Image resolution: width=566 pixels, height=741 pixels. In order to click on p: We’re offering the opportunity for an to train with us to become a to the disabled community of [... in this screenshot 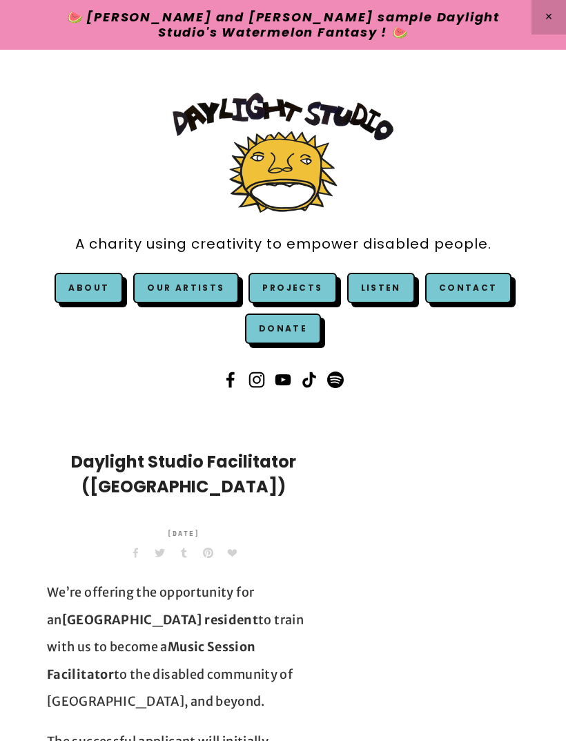, I will do `click(184, 647)`.